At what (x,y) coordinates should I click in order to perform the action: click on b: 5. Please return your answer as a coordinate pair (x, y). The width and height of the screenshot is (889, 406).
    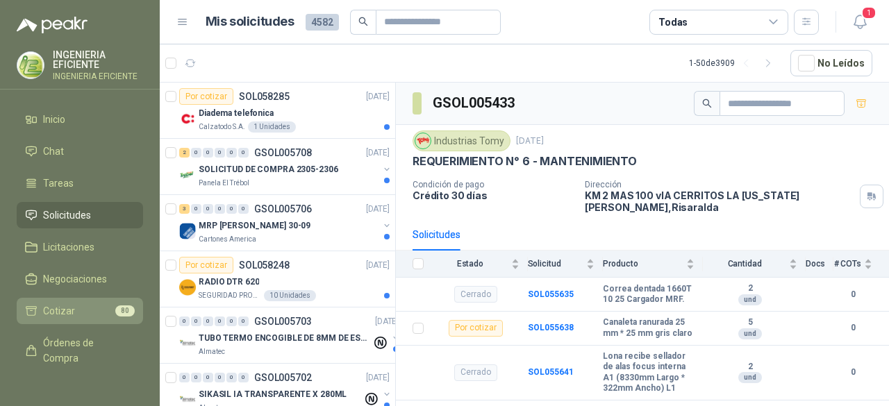
    Looking at the image, I should click on (749, 323).